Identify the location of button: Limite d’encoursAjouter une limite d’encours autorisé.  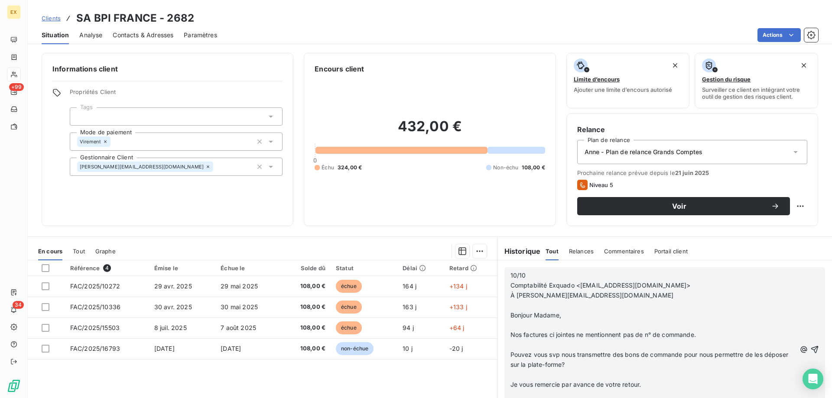
(628, 81).